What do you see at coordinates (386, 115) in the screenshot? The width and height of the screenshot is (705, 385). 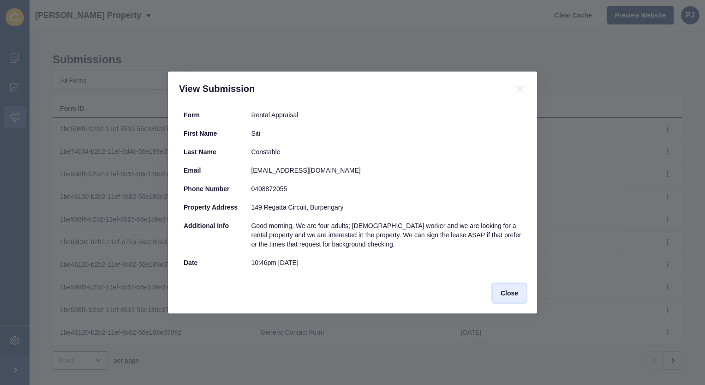 I see `div: Rental Appraisal` at bounding box center [386, 115].